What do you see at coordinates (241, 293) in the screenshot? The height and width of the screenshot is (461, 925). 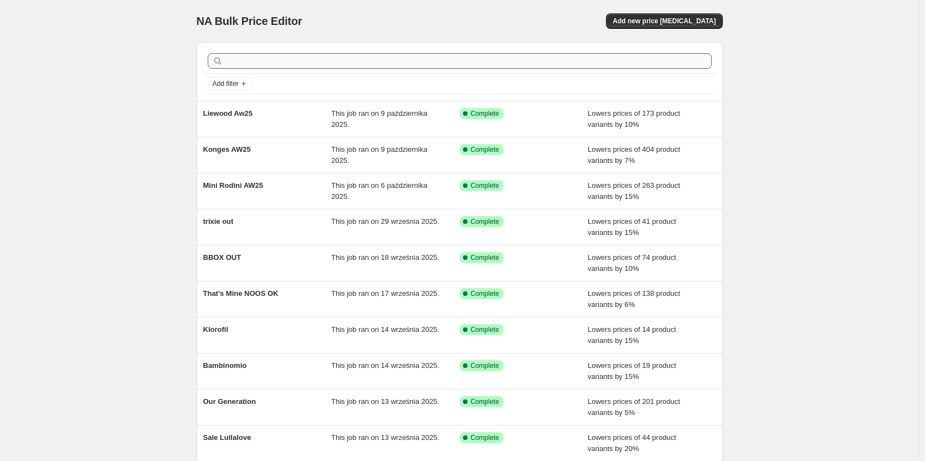 I see `span: That's Mine NOOS OK` at bounding box center [241, 293].